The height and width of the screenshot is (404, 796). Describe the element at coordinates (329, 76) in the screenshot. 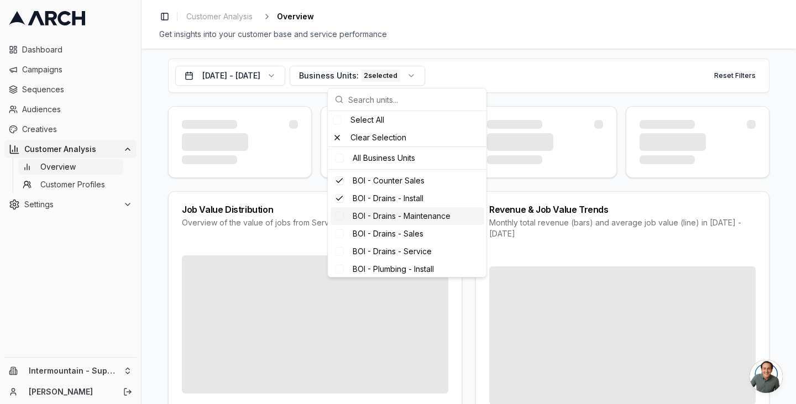

I see `span: Business Units:` at that location.